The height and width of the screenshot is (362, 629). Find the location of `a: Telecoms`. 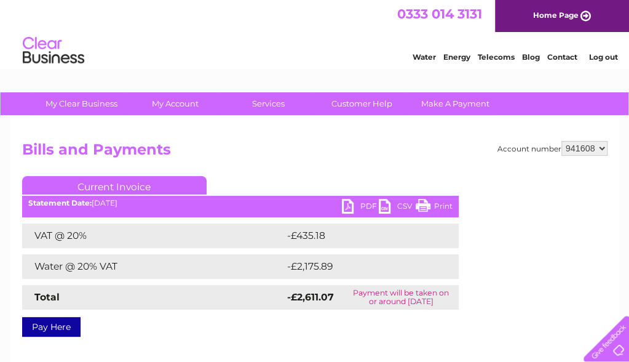

a: Telecoms is located at coordinates (497, 57).